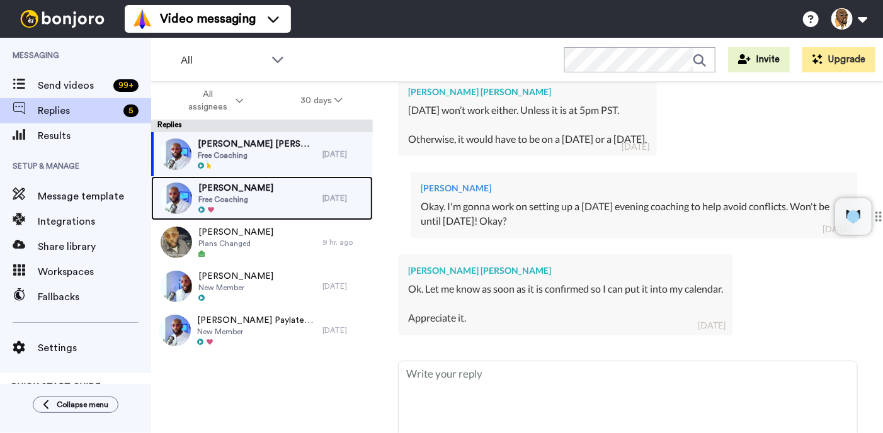 The image size is (883, 433). Describe the element at coordinates (131, 111) in the screenshot. I see `div: 5` at that location.